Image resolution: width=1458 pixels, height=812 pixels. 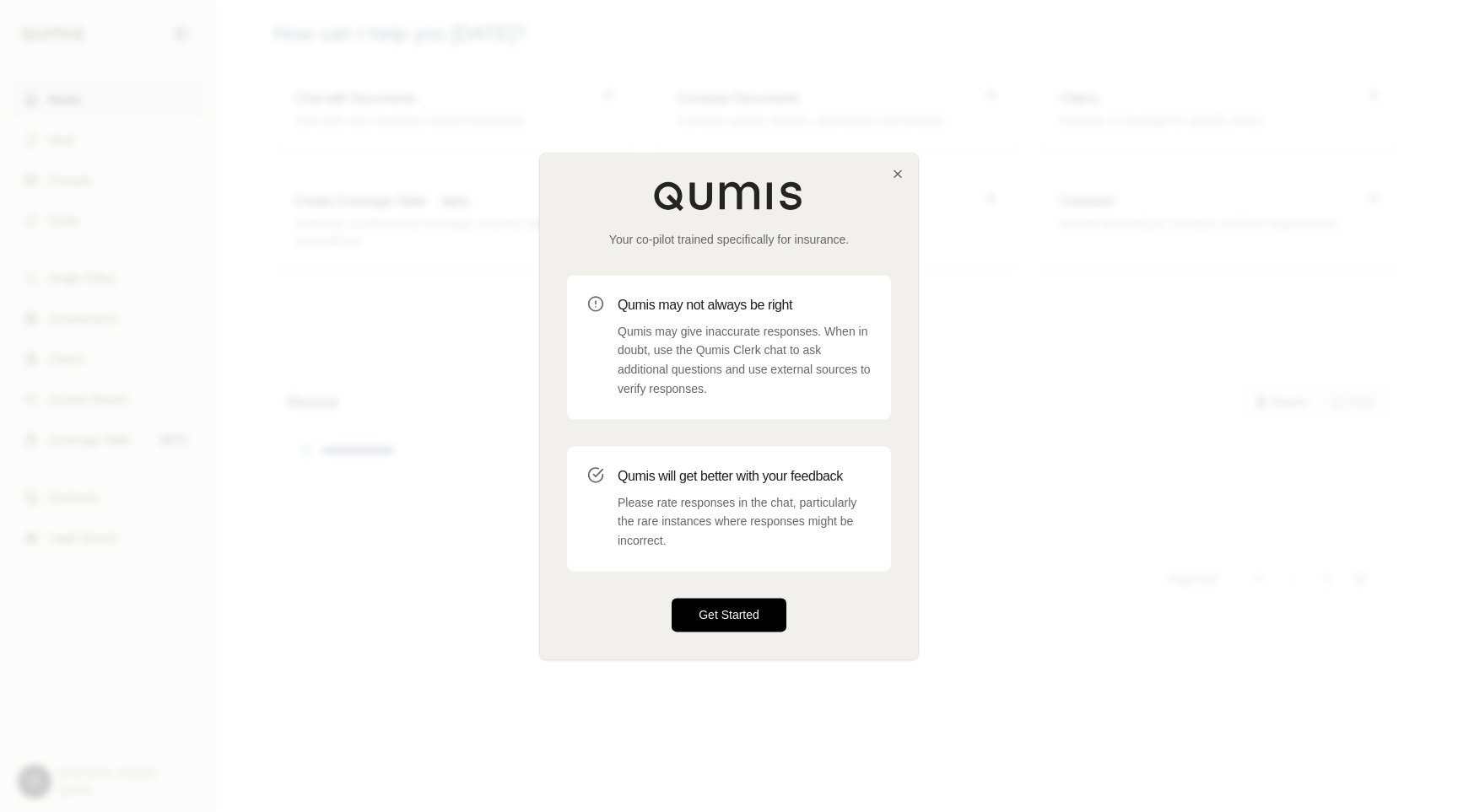 What do you see at coordinates (744, 360) in the screenshot?
I see `p: Qumis may give inaccurate responses. When in doubt, use the Qumis Clerk chat to ask additional qu...` at bounding box center [744, 360].